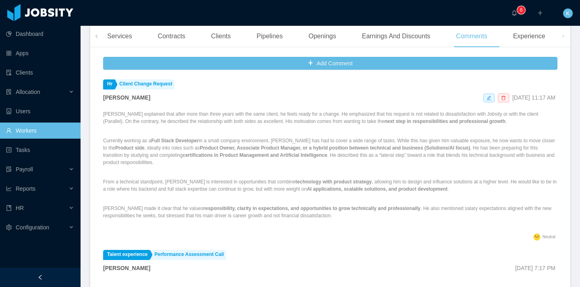  What do you see at coordinates (40, 131) in the screenshot?
I see `a: icon: userWorkers` at bounding box center [40, 131].